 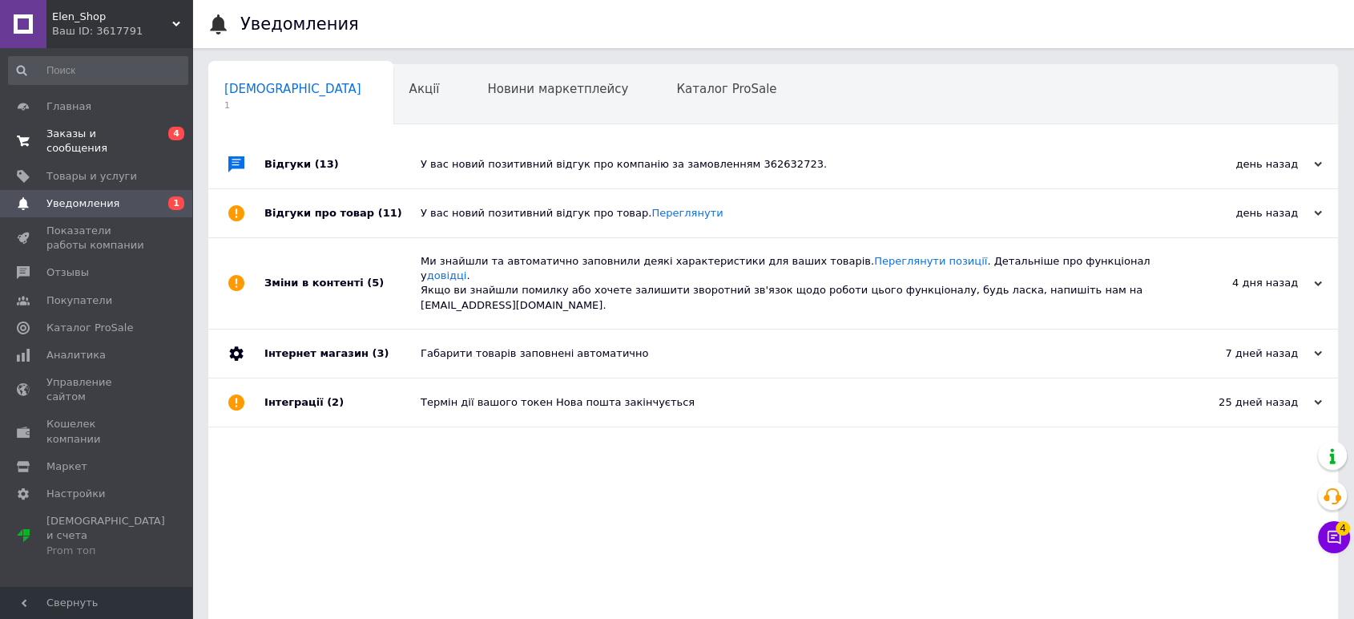 I want to click on div: Відгуки про товар, so click(x=342, y=213).